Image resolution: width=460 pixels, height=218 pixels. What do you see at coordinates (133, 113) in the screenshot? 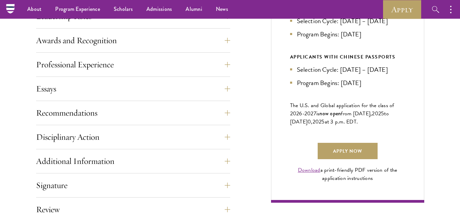
I see `button: Recommendations` at bounding box center [133, 113].